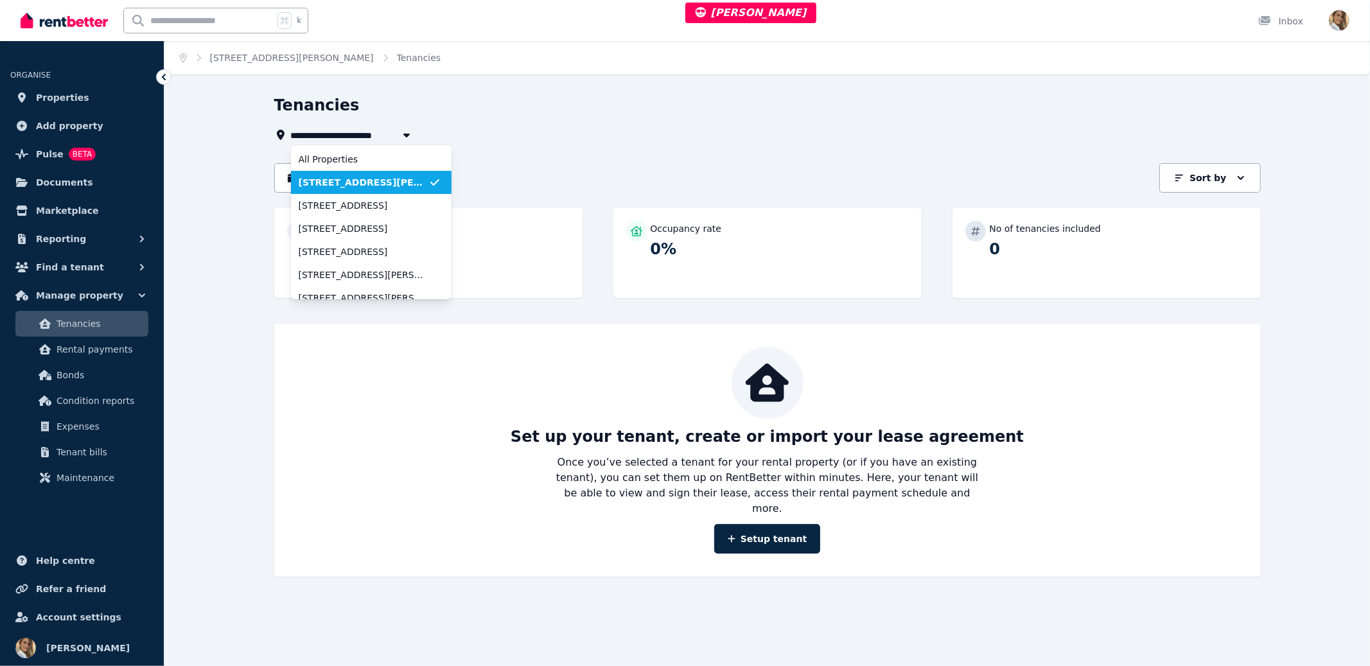 The width and height of the screenshot is (1370, 666). Describe the element at coordinates (82, 211) in the screenshot. I see `a: Marketplace` at that location.